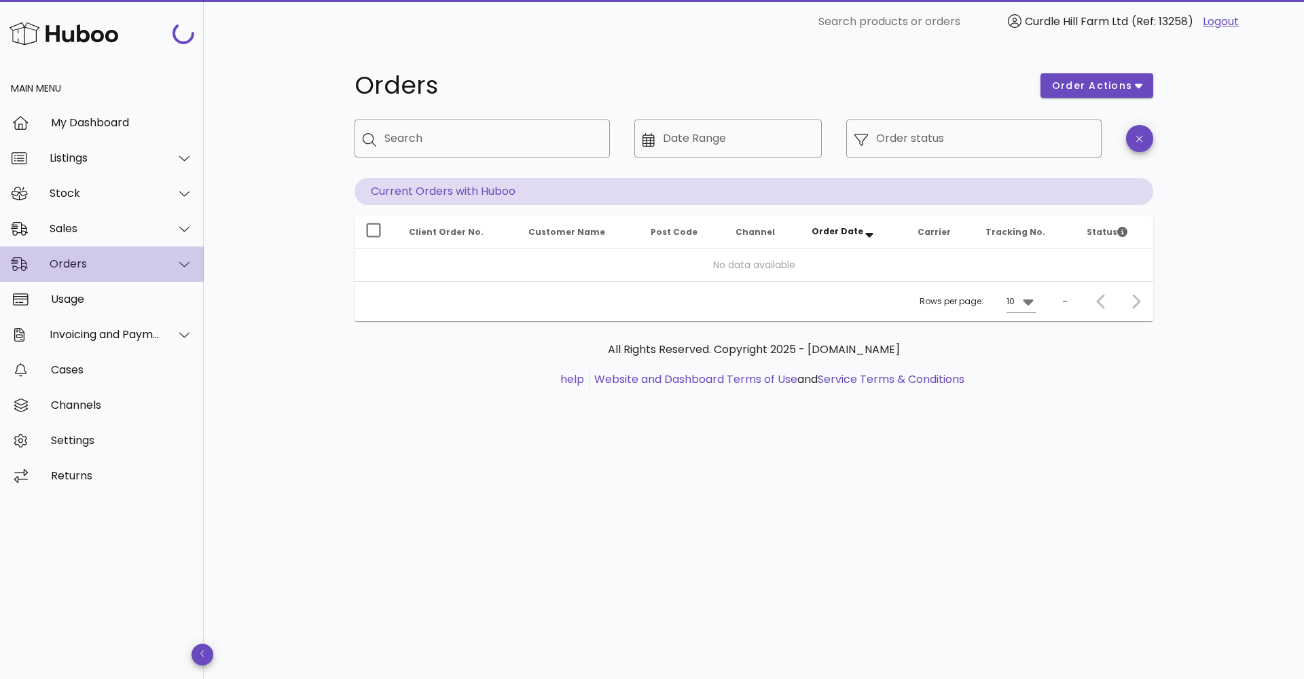  I want to click on div: My Dashboard, so click(122, 122).